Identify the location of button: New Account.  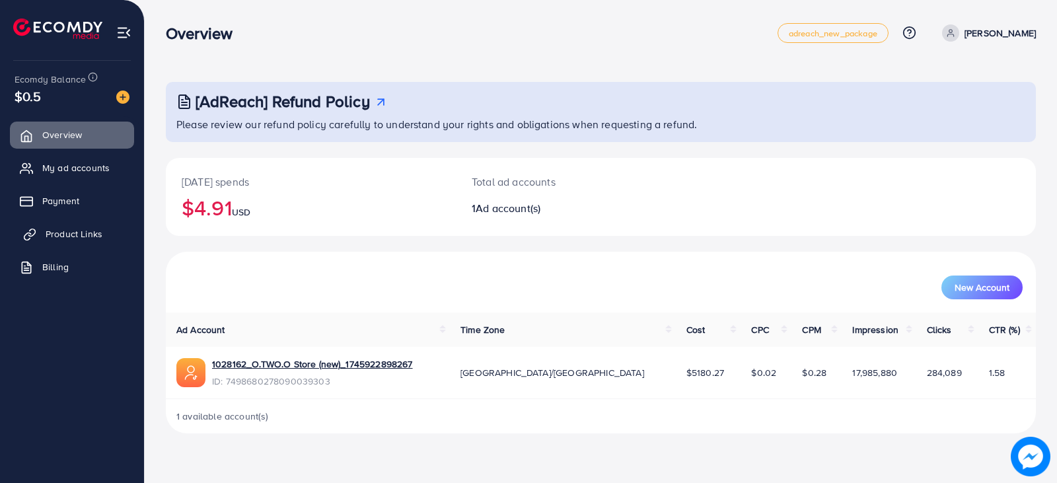
(982, 287).